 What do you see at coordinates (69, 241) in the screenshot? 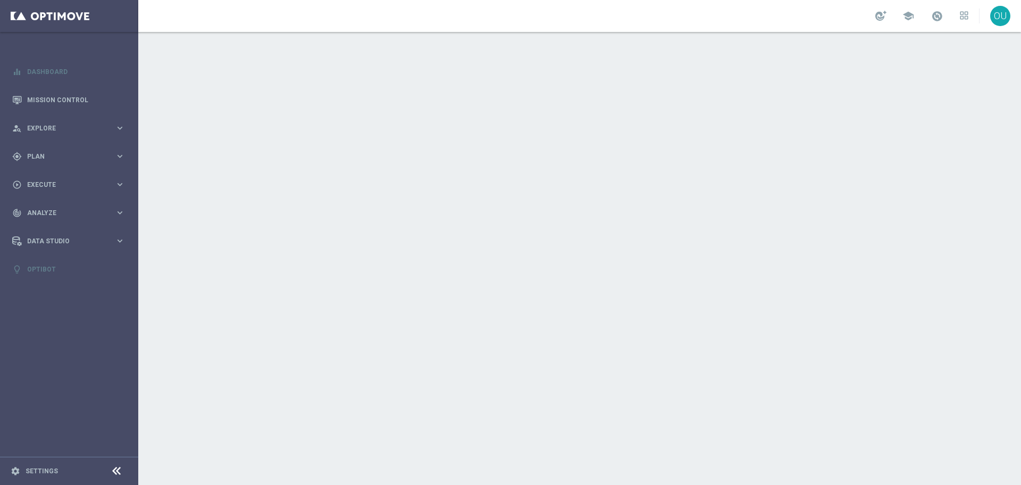
I see `div: Data Studio keyboard_arrow_right` at bounding box center [69, 241].